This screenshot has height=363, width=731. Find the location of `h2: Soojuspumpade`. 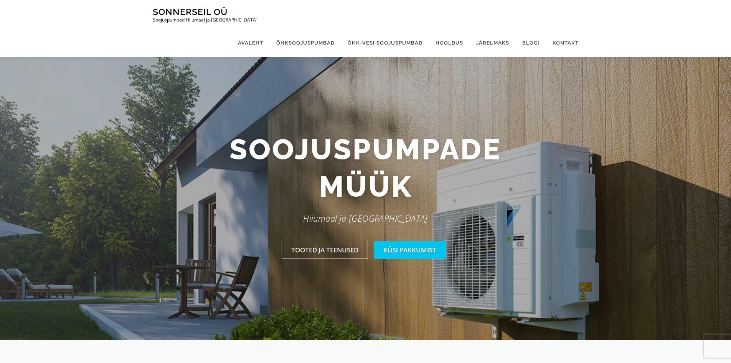

h2: Soojuspumpade is located at coordinates (366, 168).